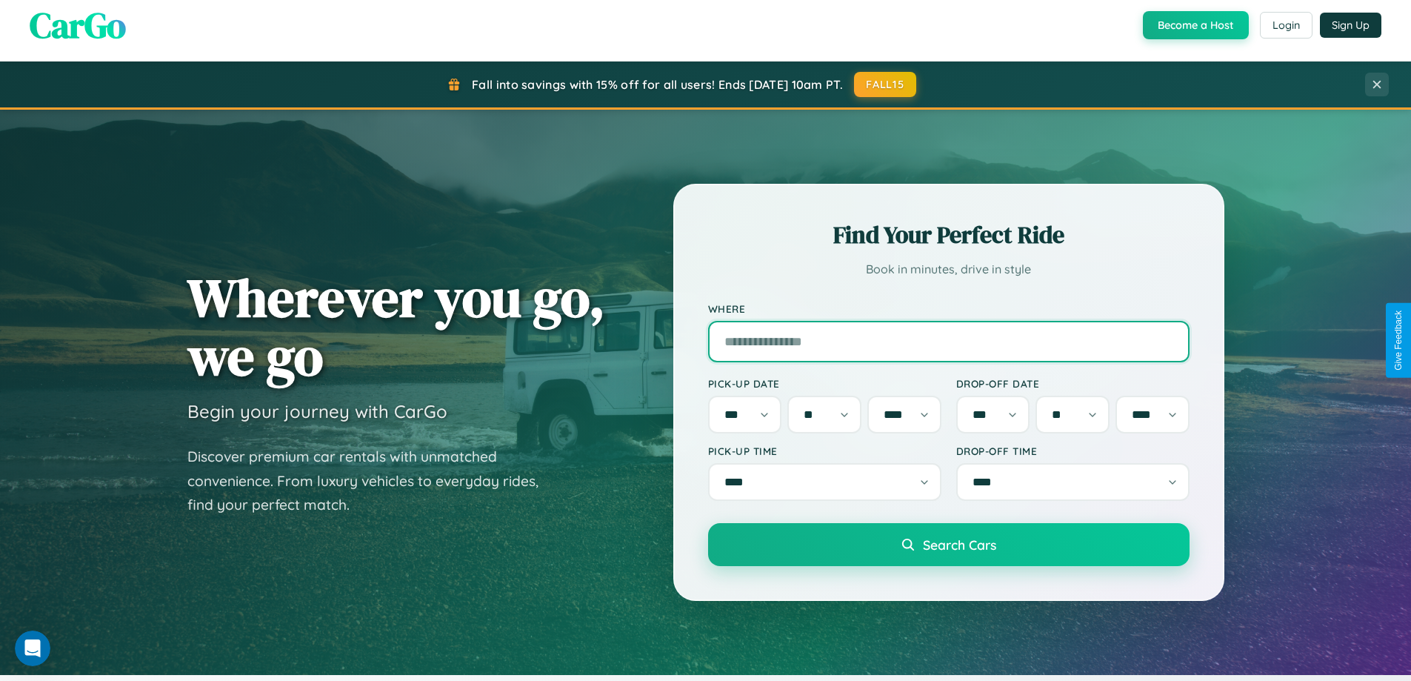 The height and width of the screenshot is (681, 1411). I want to click on button: Search Cars, so click(949, 545).